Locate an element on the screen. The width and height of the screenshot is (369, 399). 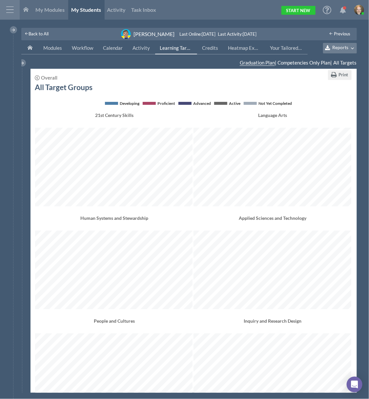
li: Proficient is located at coordinates (159, 103).